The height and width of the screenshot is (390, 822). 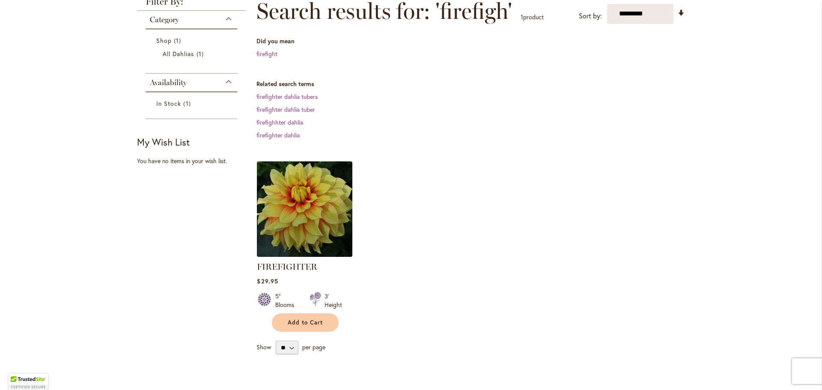 What do you see at coordinates (169, 103) in the screenshot?
I see `span: In Stock` at bounding box center [169, 103].